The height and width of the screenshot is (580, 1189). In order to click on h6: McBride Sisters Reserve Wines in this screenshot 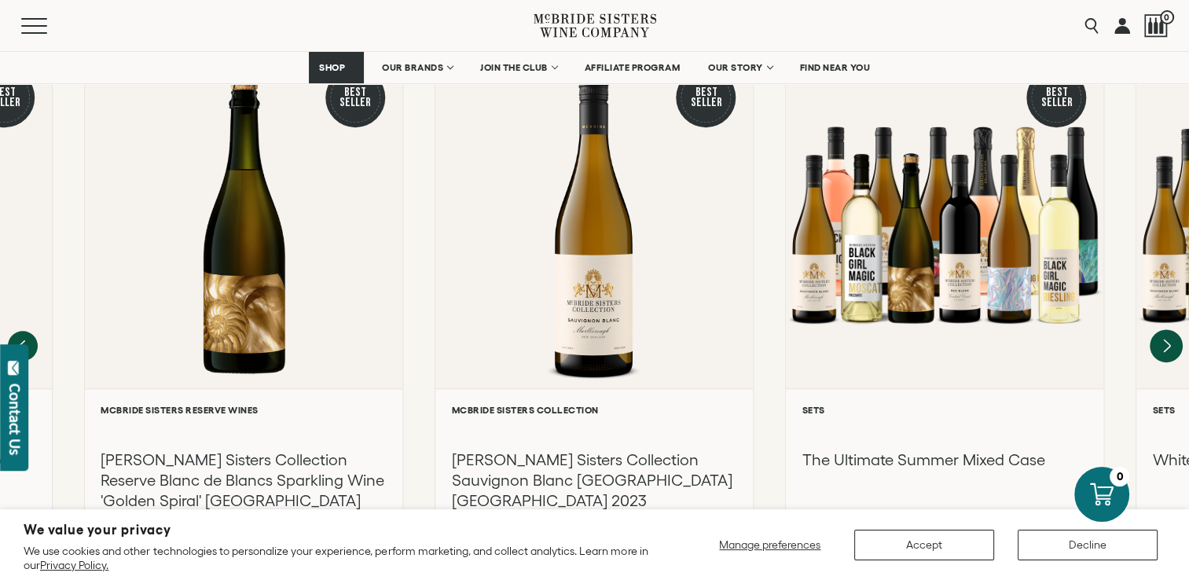, I will do `click(244, 410)`.